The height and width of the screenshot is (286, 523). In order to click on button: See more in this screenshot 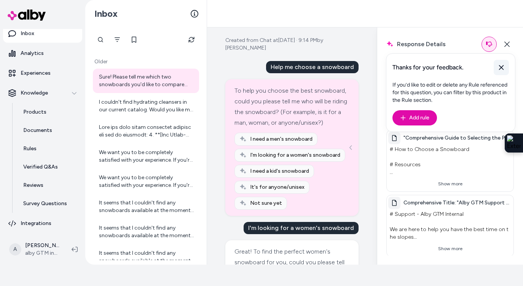, I will do `click(351, 147)`.